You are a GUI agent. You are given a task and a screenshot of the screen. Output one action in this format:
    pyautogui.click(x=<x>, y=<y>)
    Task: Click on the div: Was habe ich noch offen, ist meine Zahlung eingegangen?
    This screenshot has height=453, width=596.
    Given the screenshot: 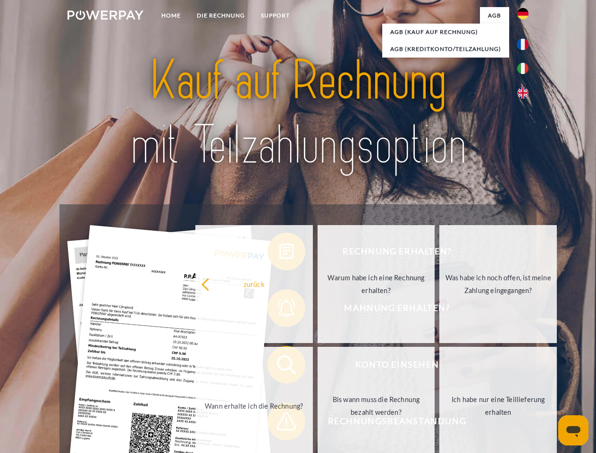 What is the action you would take?
    pyautogui.click(x=498, y=284)
    